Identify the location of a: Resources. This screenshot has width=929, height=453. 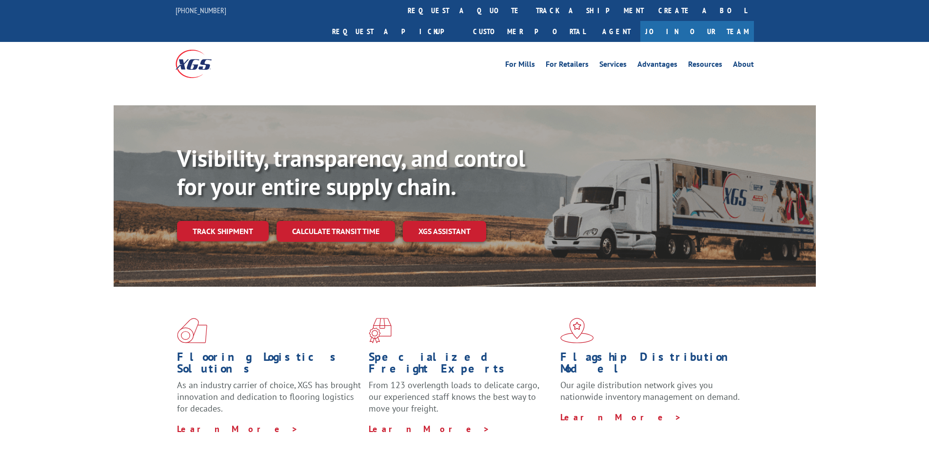
(705, 66).